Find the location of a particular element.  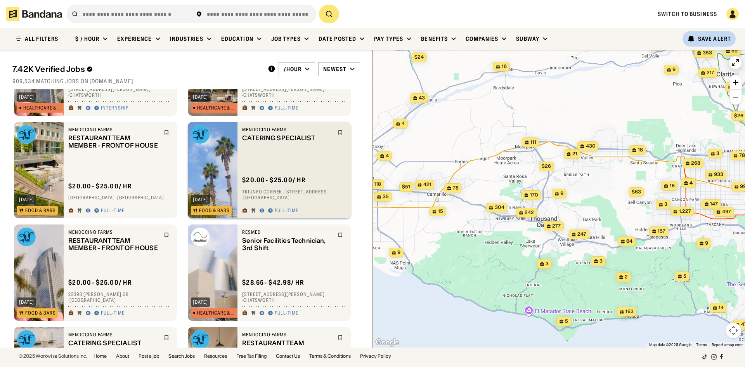

div: $ 28.65 - $42.98 / hr is located at coordinates (273, 282).